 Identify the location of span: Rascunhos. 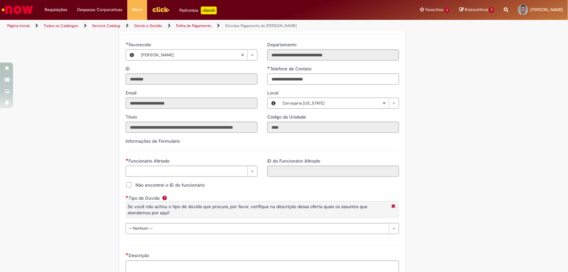
(477, 9).